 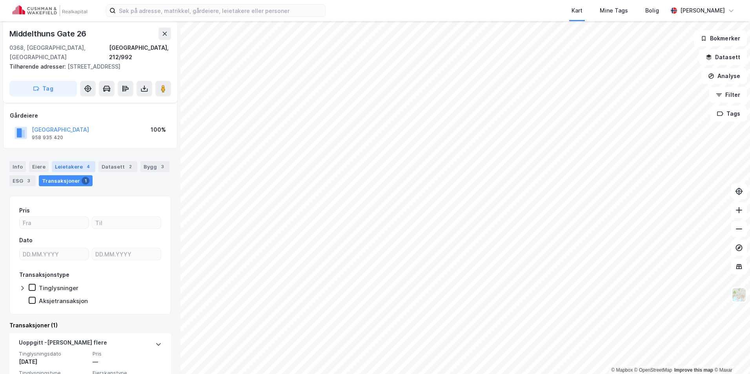 I want to click on button: Filter, so click(x=728, y=95).